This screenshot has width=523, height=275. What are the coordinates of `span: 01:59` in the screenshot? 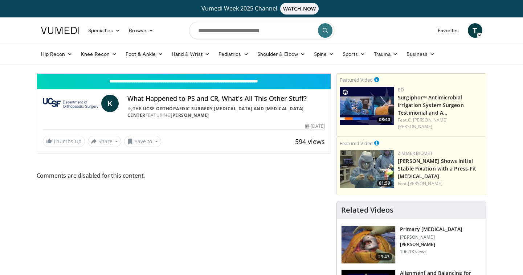 It's located at (384, 183).